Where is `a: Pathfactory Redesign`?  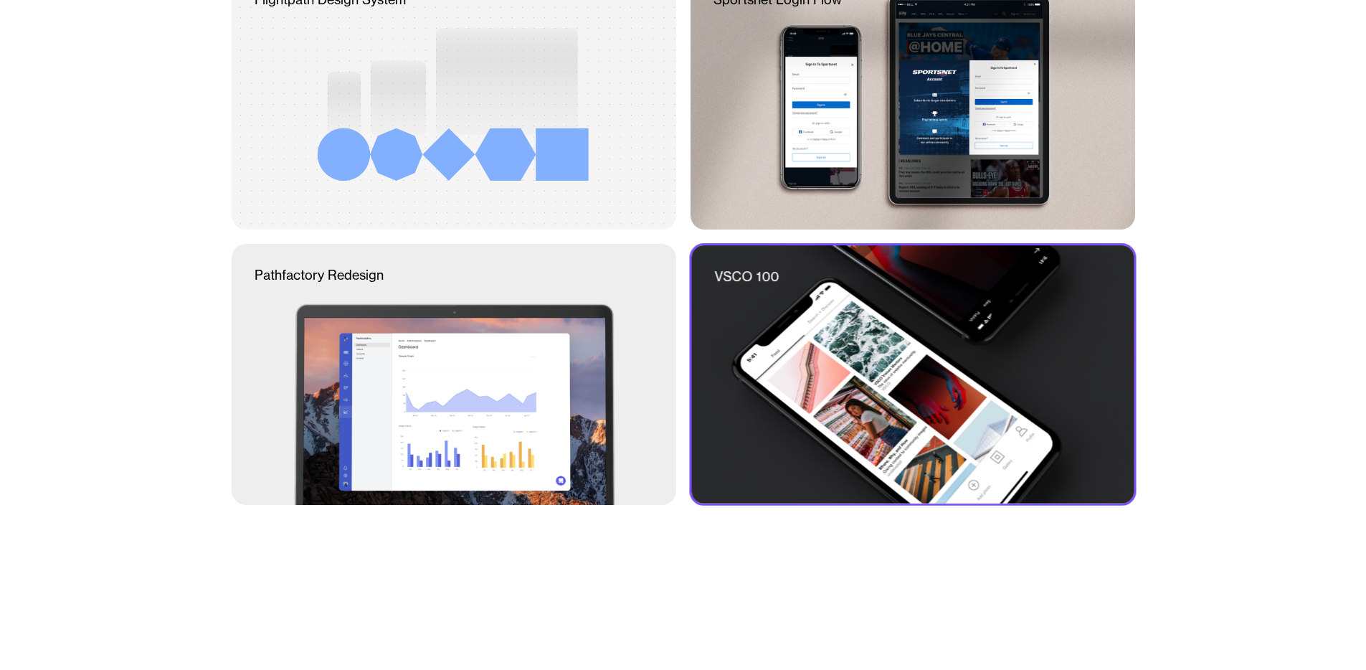
a: Pathfactory Redesign is located at coordinates (454, 374).